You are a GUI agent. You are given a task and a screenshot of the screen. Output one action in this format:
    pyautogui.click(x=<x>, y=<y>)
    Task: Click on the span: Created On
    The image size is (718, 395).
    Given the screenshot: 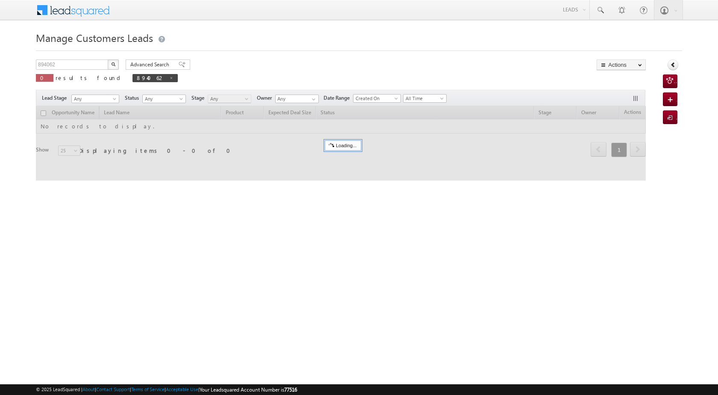 What is the action you would take?
    pyautogui.click(x=376, y=98)
    